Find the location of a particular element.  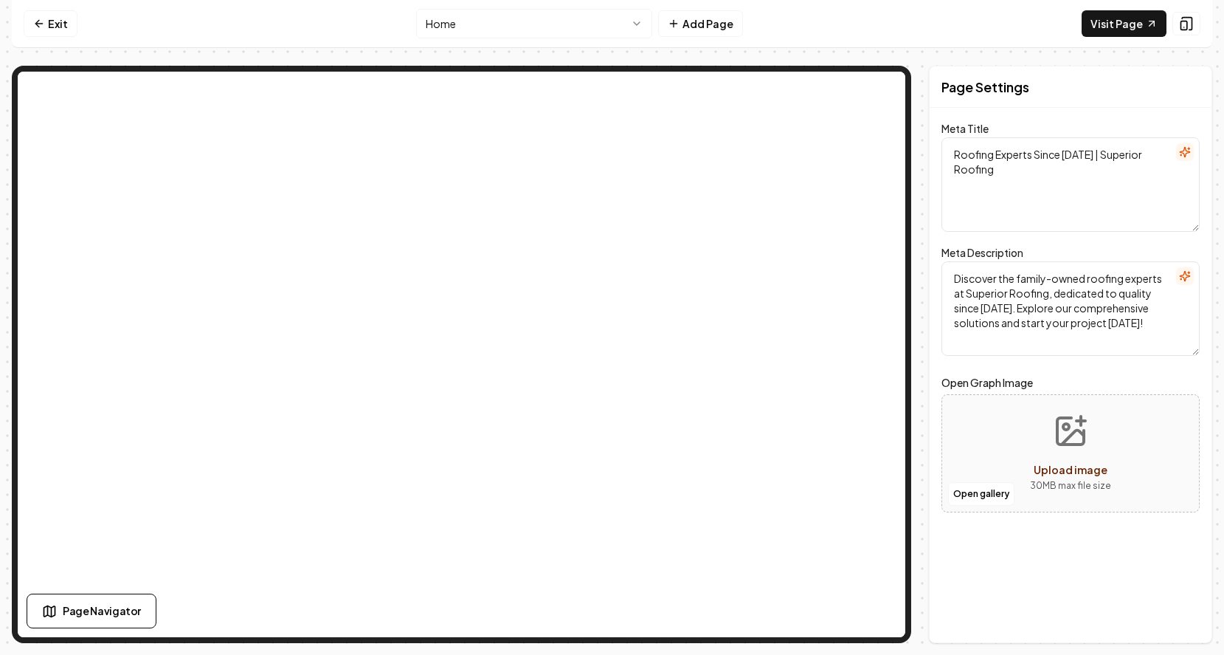

button: Open gallery is located at coordinates (982, 494).